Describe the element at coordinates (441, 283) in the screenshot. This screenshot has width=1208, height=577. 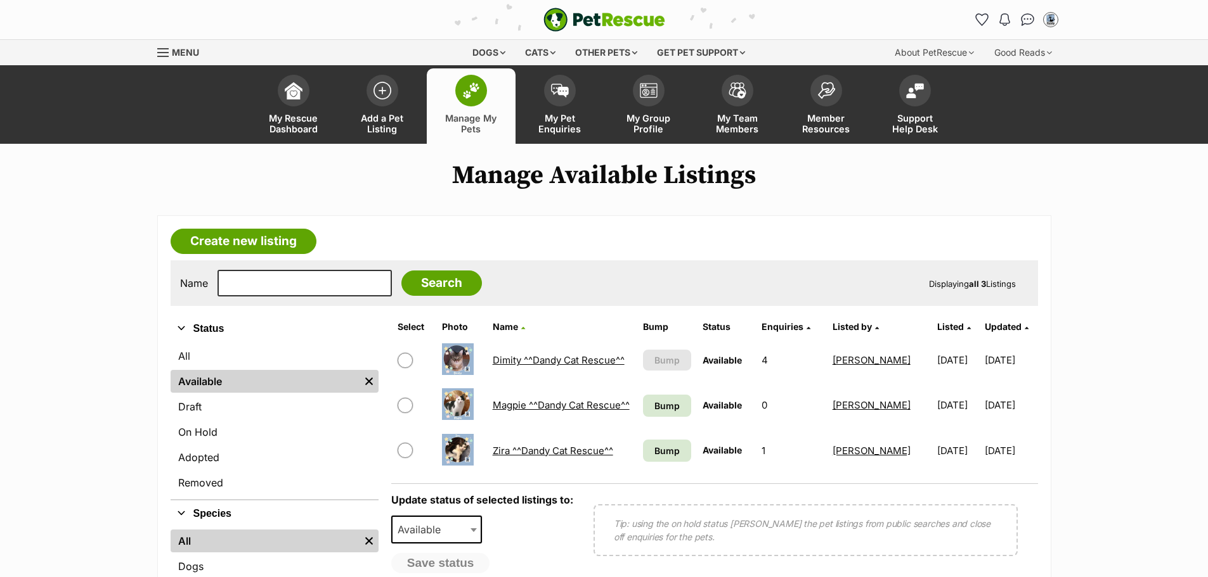
I see `input: Search` at that location.